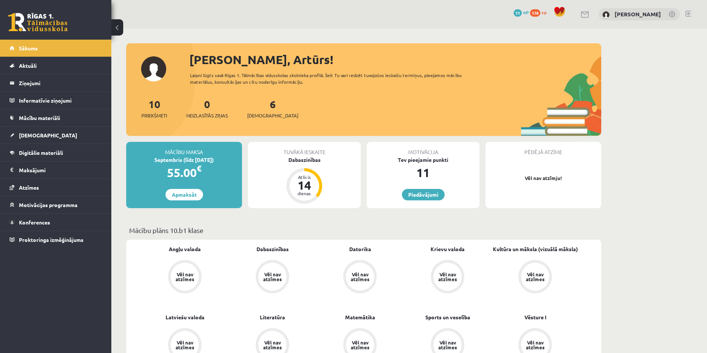  Describe the element at coordinates (535, 13) in the screenshot. I see `span: 178` at that location.